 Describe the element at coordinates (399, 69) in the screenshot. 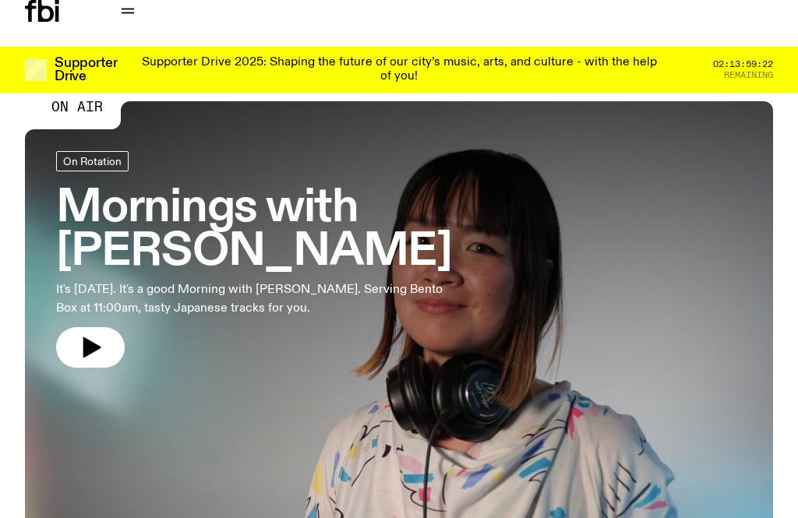

I see `p: Supporter Drive 2025: Shaping the future of our city’s music, arts, and culture - with the help o...` at that location.